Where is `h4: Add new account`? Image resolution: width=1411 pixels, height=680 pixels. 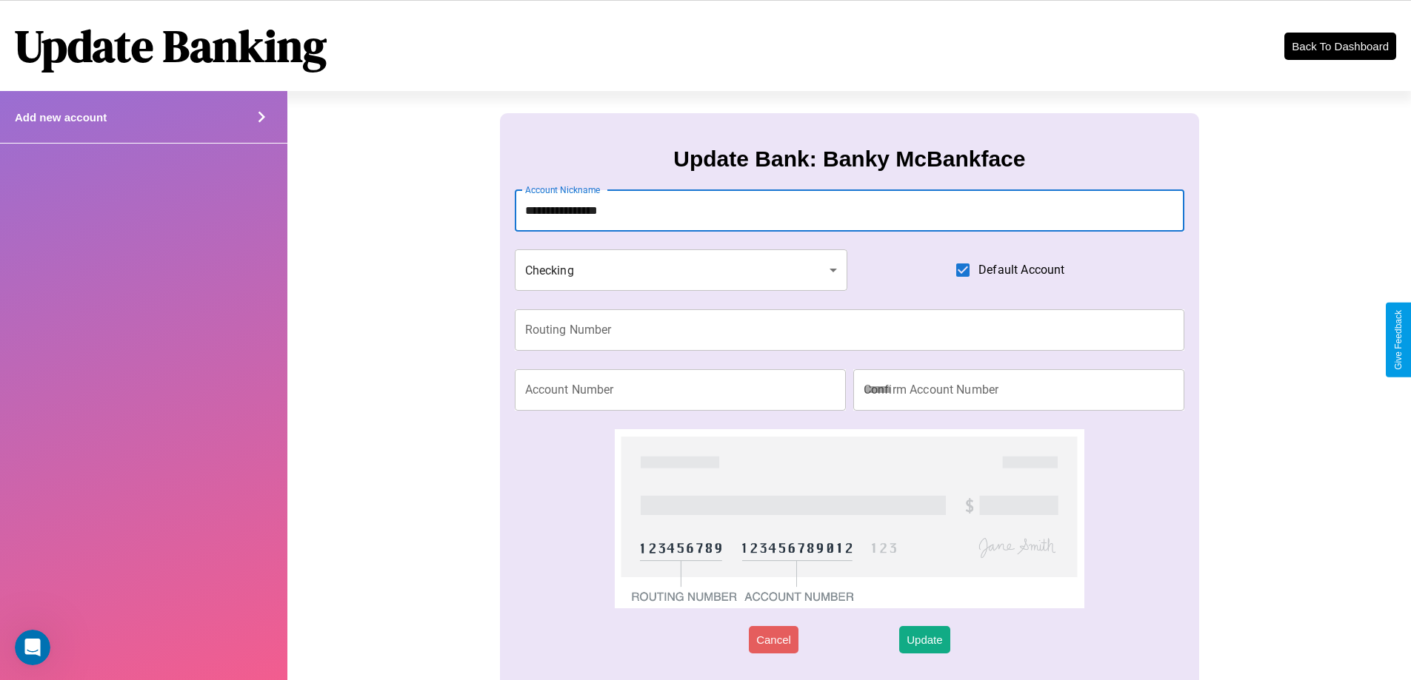
h4: Add new account is located at coordinates (61, 117).